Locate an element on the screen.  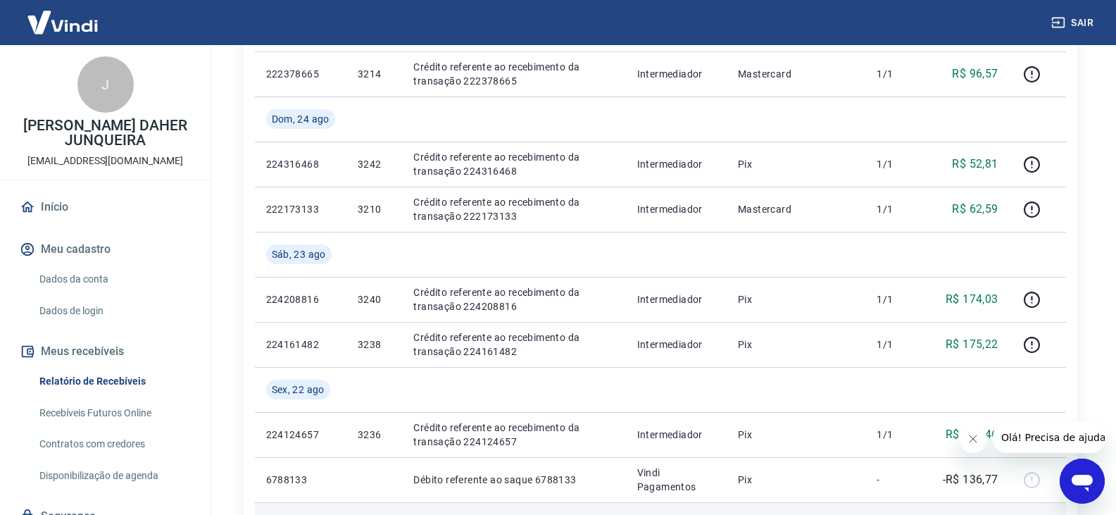
a: Contratos com credores is located at coordinates (113, 443).